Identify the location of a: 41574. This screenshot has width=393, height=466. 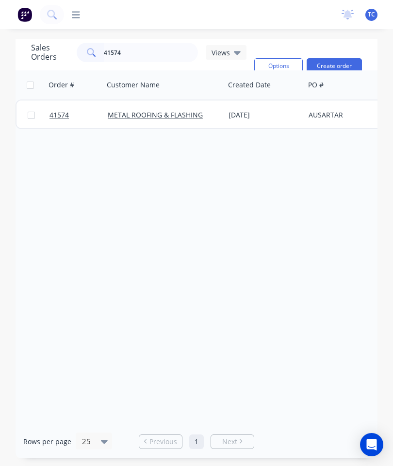
(79, 115).